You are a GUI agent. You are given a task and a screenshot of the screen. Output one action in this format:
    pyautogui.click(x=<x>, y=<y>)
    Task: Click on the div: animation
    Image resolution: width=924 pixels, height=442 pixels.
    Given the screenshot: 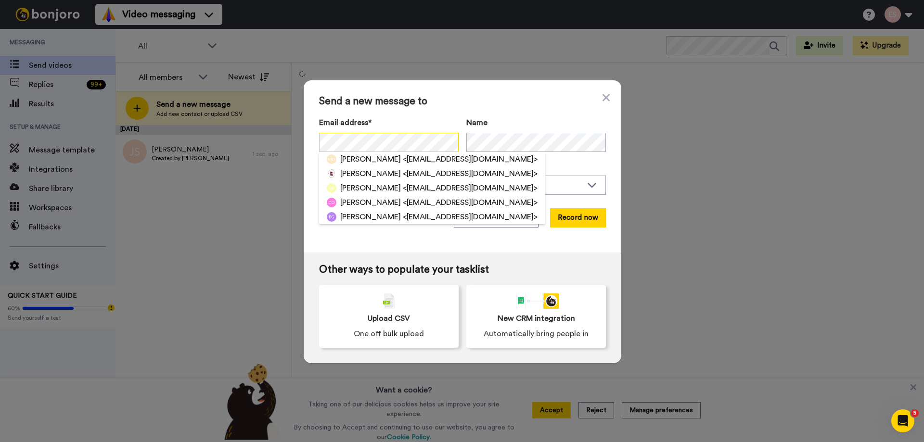 What is the action you would take?
    pyautogui.click(x=536, y=301)
    